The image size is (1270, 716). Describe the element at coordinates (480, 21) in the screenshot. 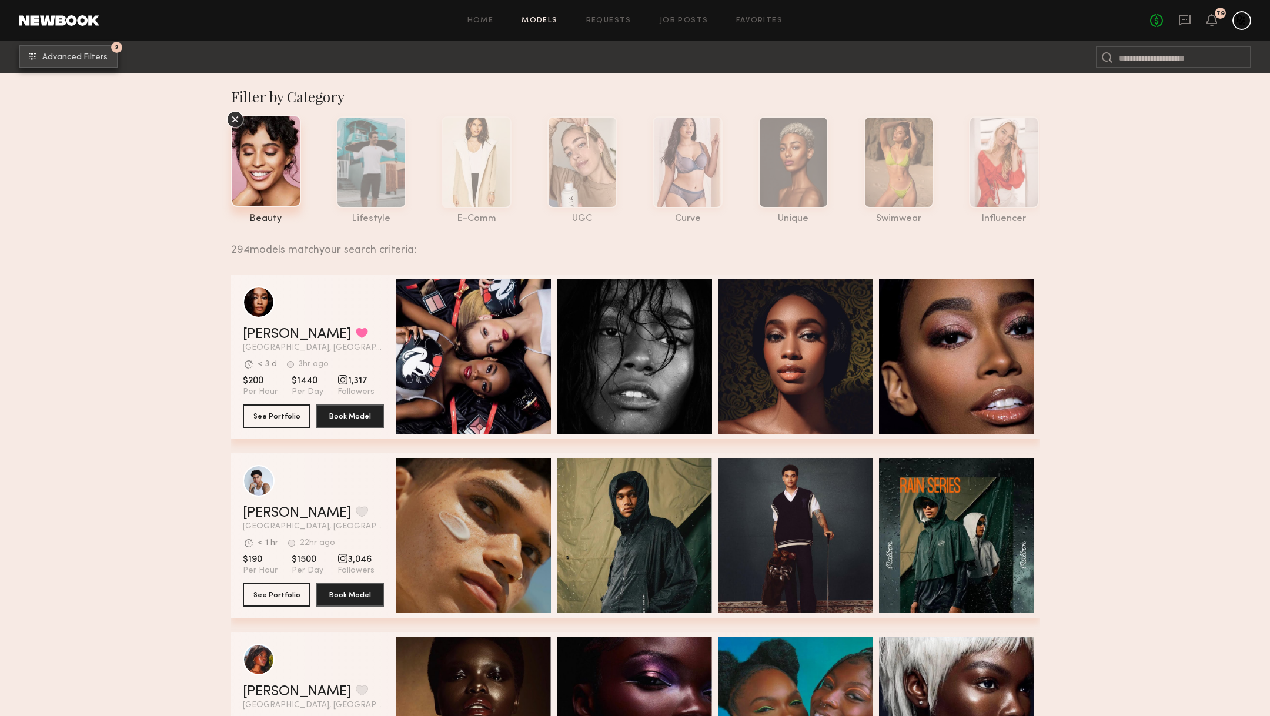

I see `a: Home` at that location.